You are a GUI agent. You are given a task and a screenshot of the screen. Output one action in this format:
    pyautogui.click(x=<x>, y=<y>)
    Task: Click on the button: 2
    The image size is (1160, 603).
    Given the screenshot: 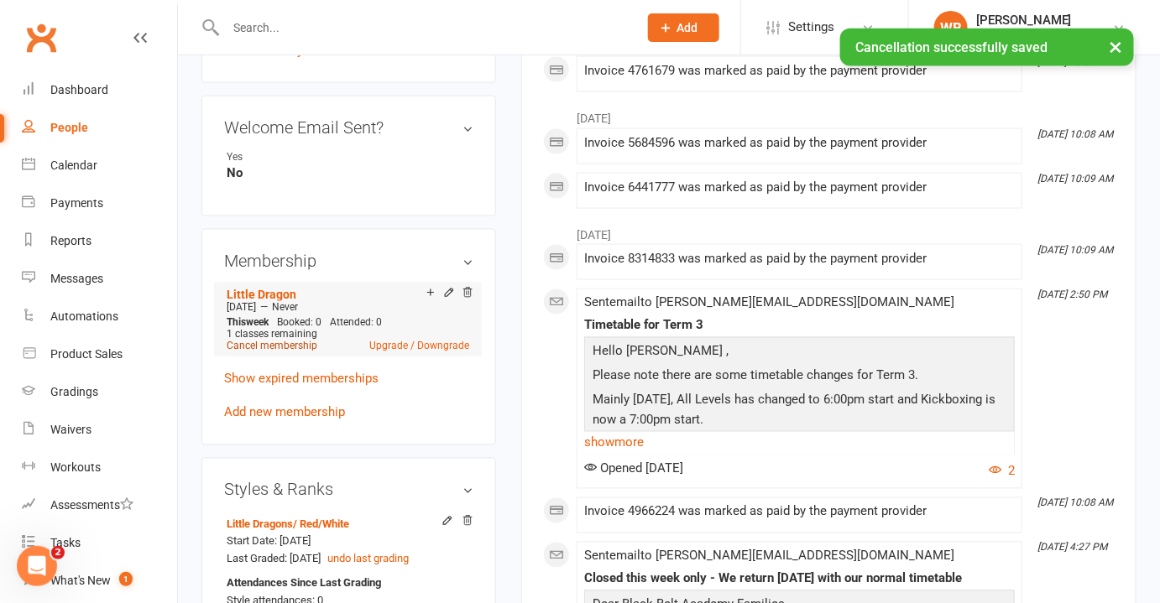 What is the action you would take?
    pyautogui.click(x=1001, y=472)
    